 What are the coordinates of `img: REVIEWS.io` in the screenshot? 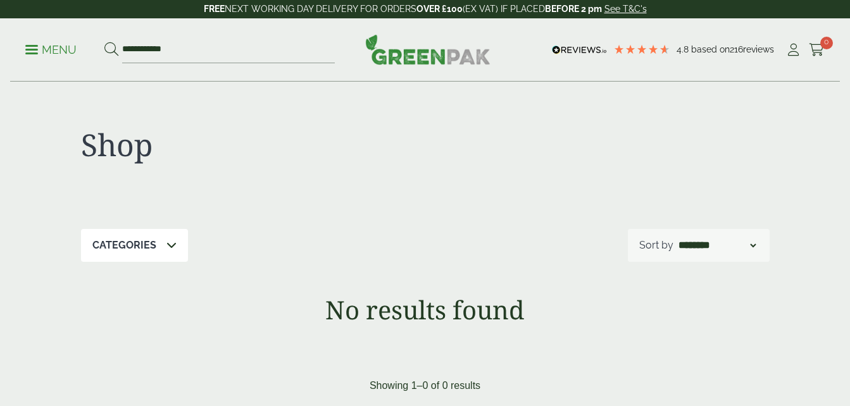 It's located at (579, 50).